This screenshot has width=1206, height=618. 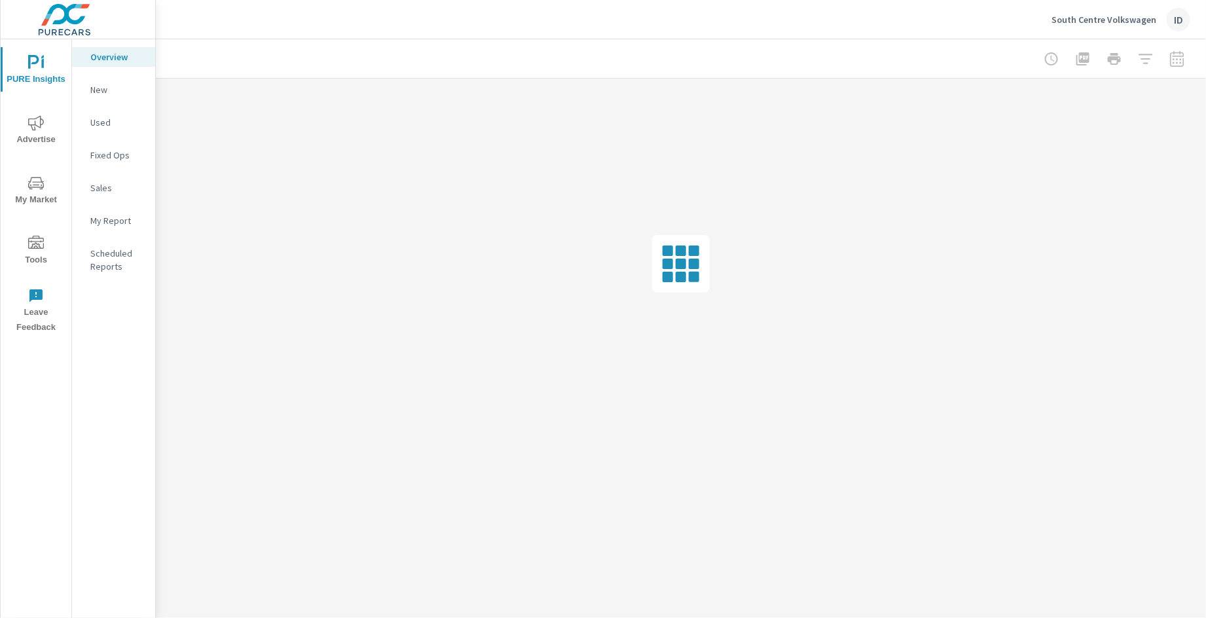 What do you see at coordinates (117, 122) in the screenshot?
I see `p: Used` at bounding box center [117, 122].